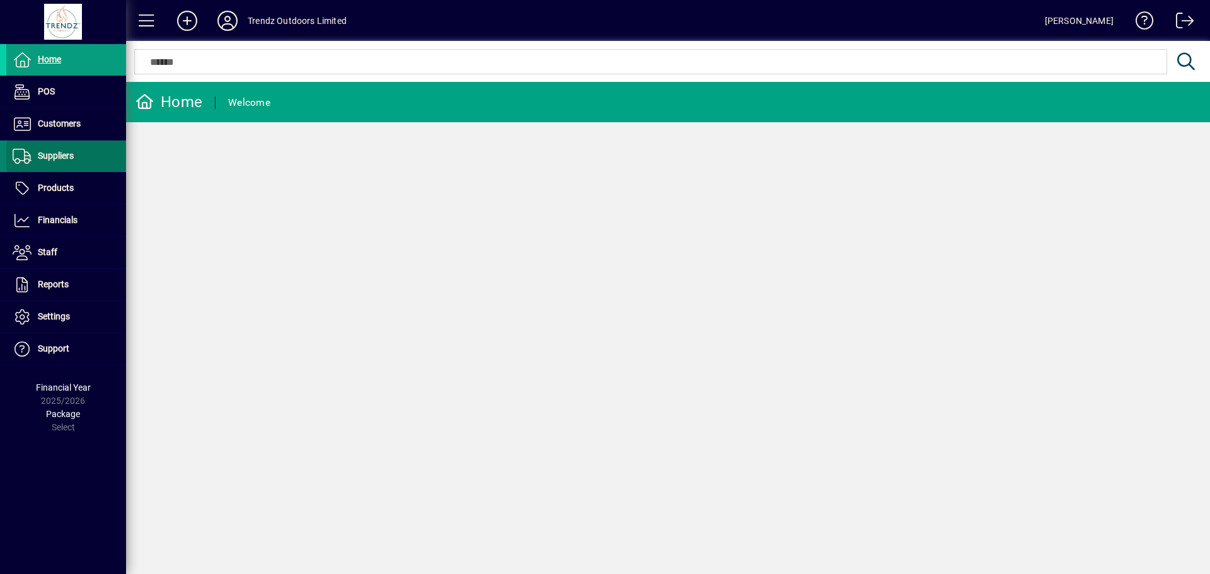 Image resolution: width=1210 pixels, height=574 pixels. I want to click on button: Add, so click(187, 21).